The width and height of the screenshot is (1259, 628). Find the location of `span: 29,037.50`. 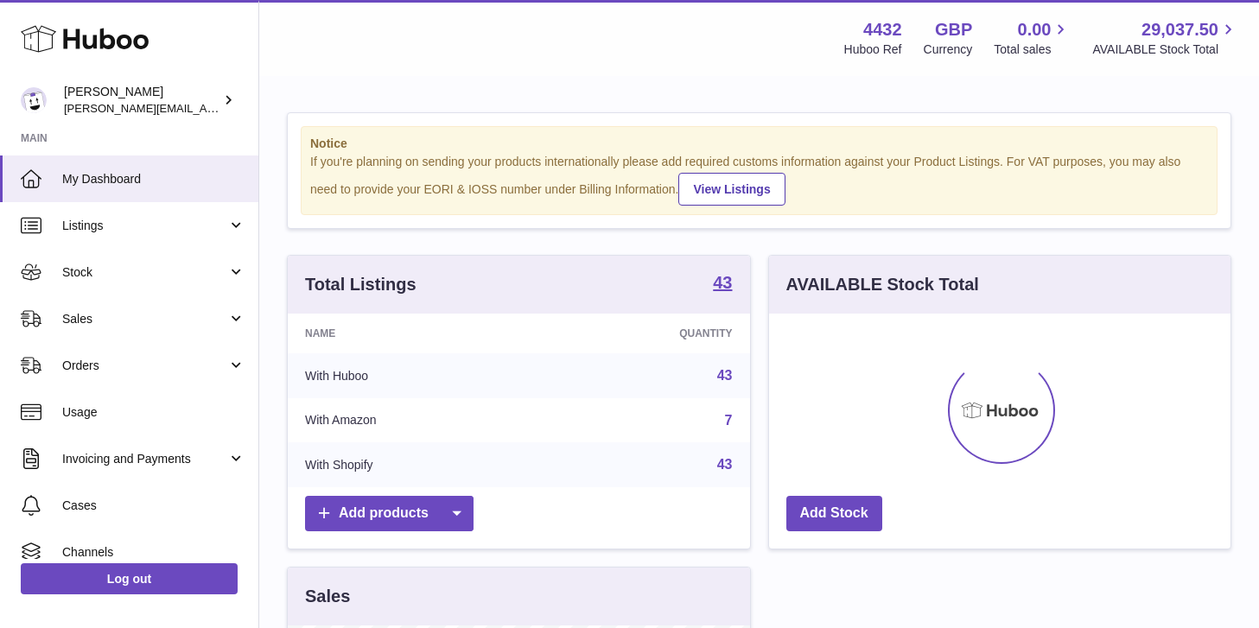

span: 29,037.50 is located at coordinates (1179, 29).